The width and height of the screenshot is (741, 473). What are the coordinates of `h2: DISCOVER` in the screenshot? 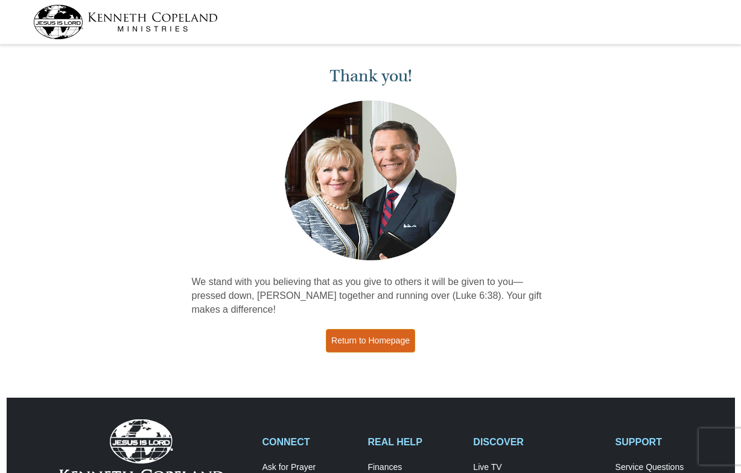 It's located at (537, 442).